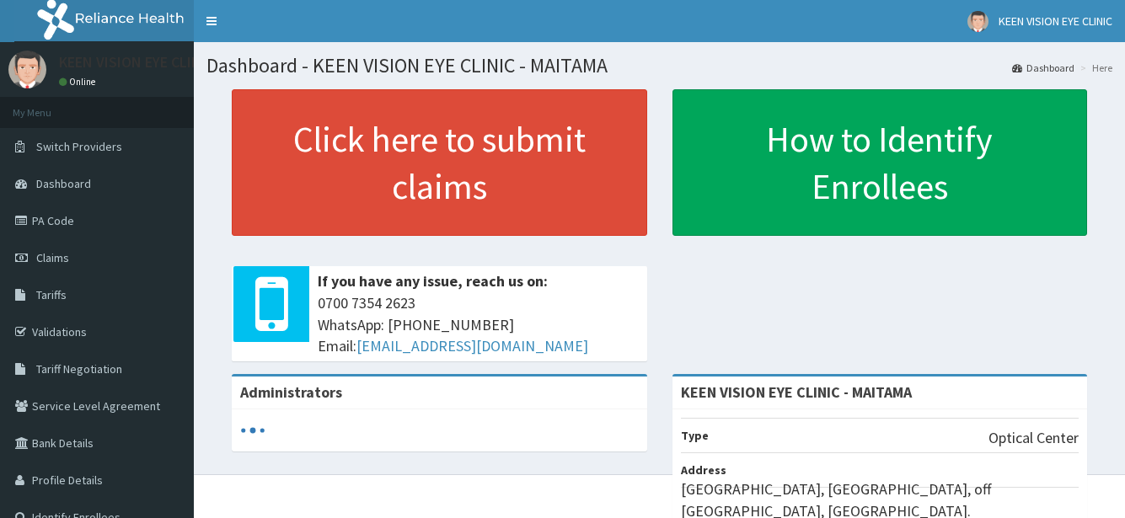 Image resolution: width=1125 pixels, height=518 pixels. Describe the element at coordinates (694, 436) in the screenshot. I see `b: Type` at that location.